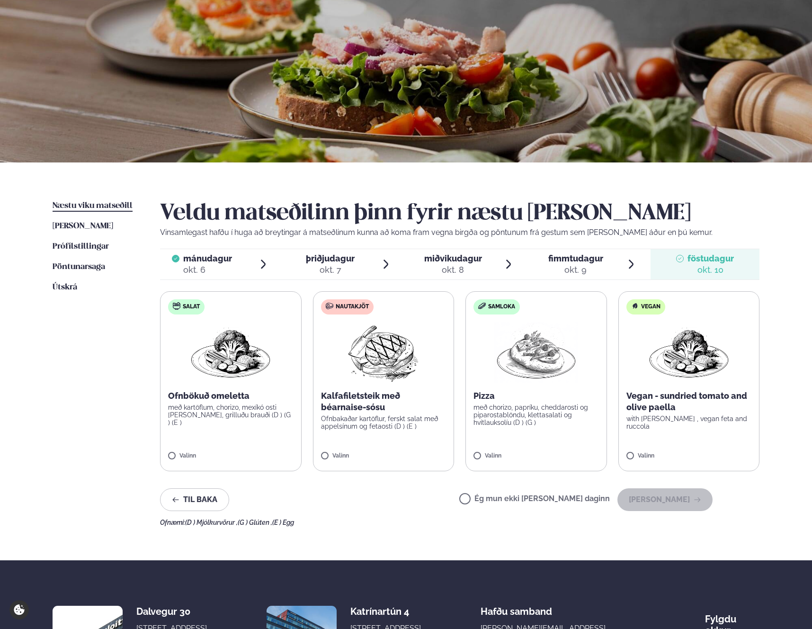 The image size is (812, 629). Describe the element at coordinates (388, 611) in the screenshot. I see `div: Katrínartún 4` at that location.